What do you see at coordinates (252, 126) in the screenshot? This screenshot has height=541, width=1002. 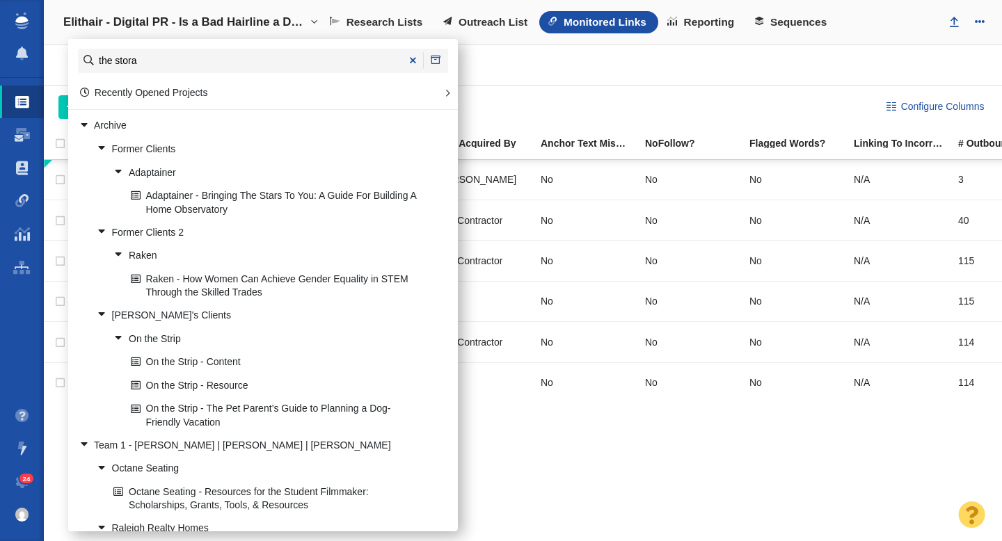 I see `a: Archive` at bounding box center [252, 126].